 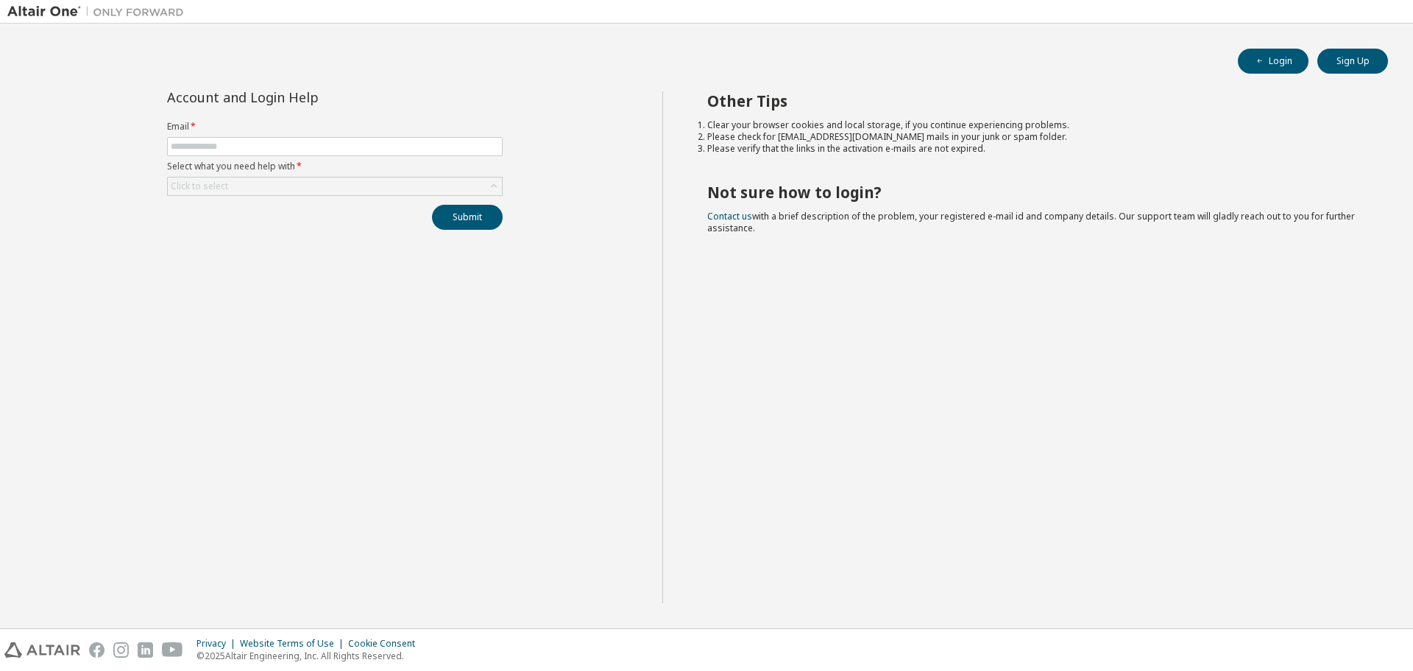 What do you see at coordinates (1031, 222) in the screenshot?
I see `span: with a brief description of the problem, your registered e-mail id and company details. Our suppo...` at bounding box center [1031, 222].